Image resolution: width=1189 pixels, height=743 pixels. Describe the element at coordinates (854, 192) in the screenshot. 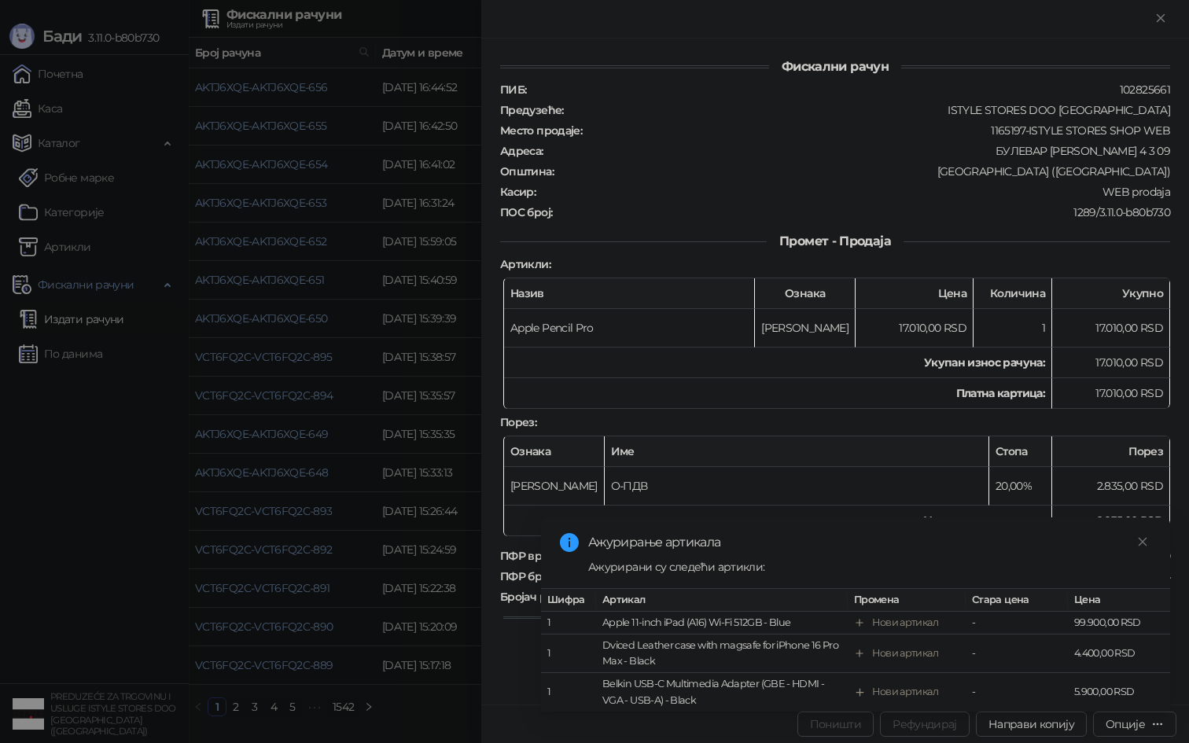

I see `div: WEB prodaja` at that location.